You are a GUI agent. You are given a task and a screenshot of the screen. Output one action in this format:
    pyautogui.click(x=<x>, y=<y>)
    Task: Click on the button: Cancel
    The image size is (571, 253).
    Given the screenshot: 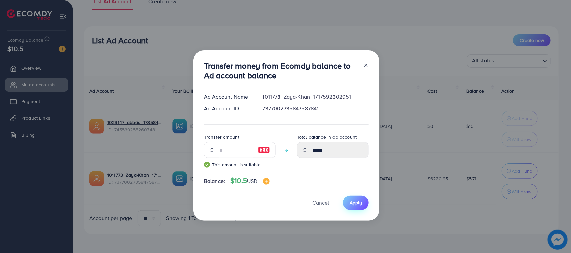 What is the action you would take?
    pyautogui.click(x=321, y=203)
    